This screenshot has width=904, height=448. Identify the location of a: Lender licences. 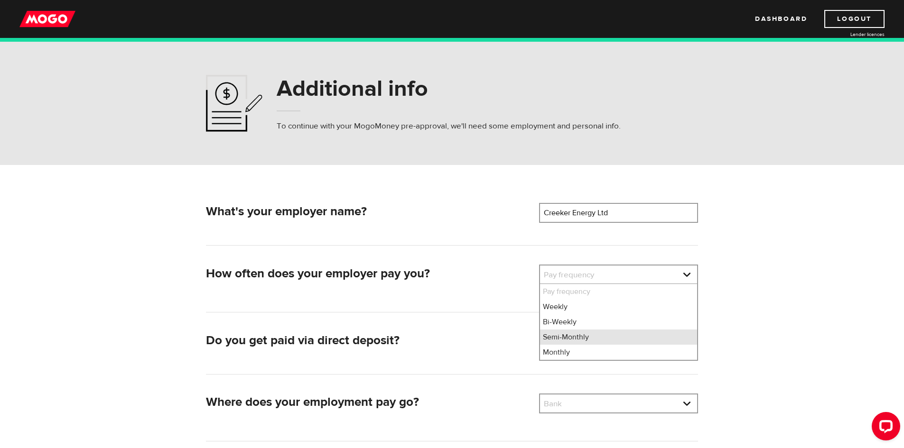
(849, 34).